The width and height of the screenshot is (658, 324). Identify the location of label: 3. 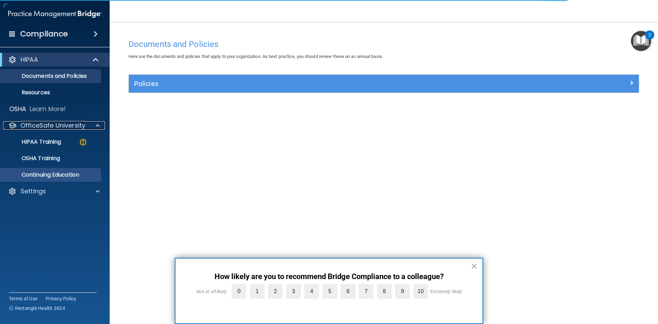
(294, 291).